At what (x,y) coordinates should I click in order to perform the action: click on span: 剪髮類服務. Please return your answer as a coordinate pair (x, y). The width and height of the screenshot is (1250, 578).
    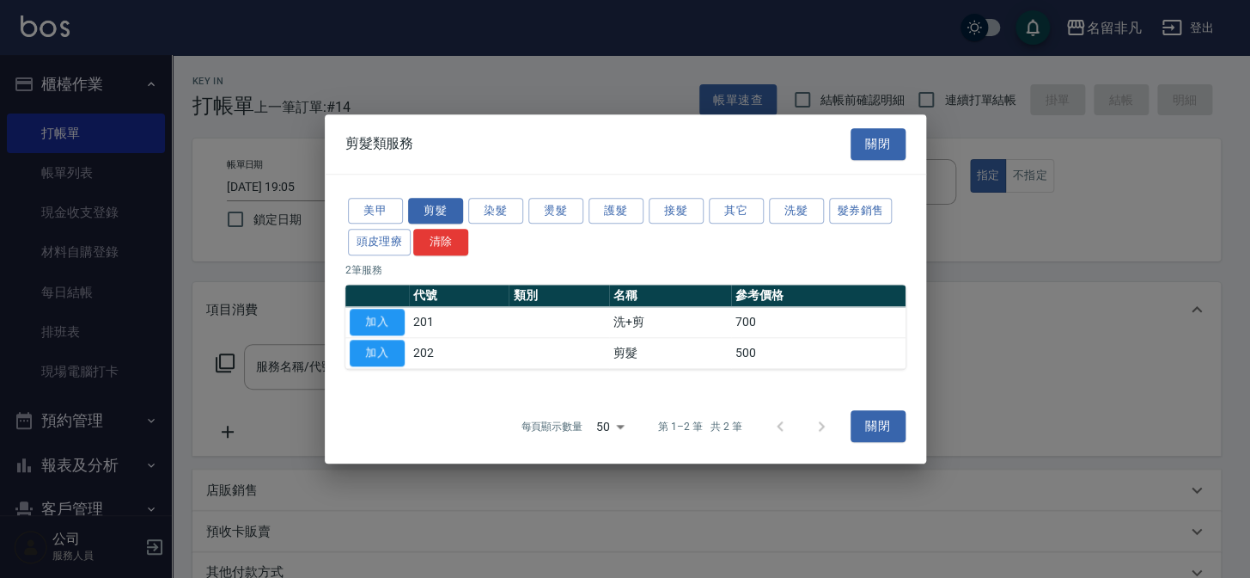
    Looking at the image, I should click on (380, 144).